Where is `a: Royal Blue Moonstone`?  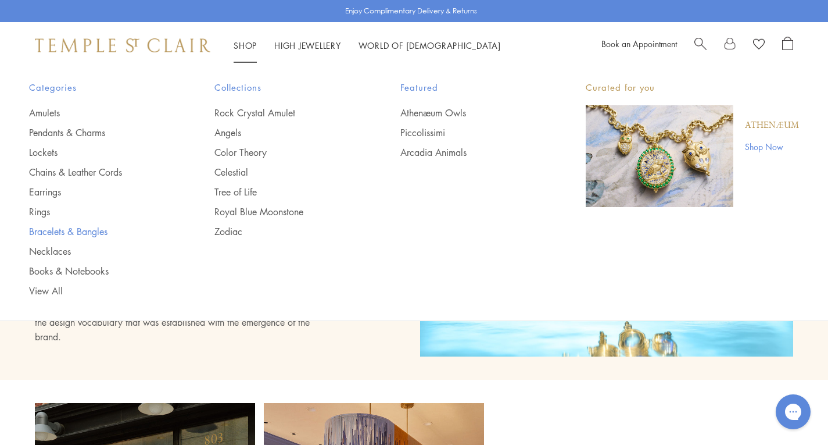 a: Royal Blue Moonstone is located at coordinates (284, 212).